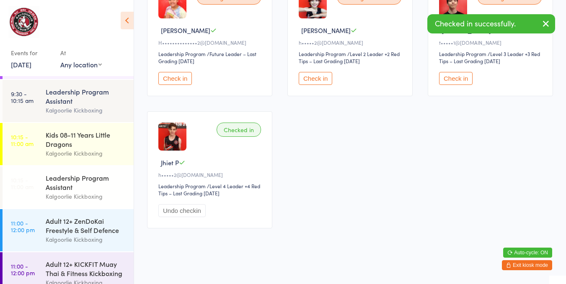  Describe the element at coordinates (182, 211) in the screenshot. I see `button: Undo checkin` at that location.